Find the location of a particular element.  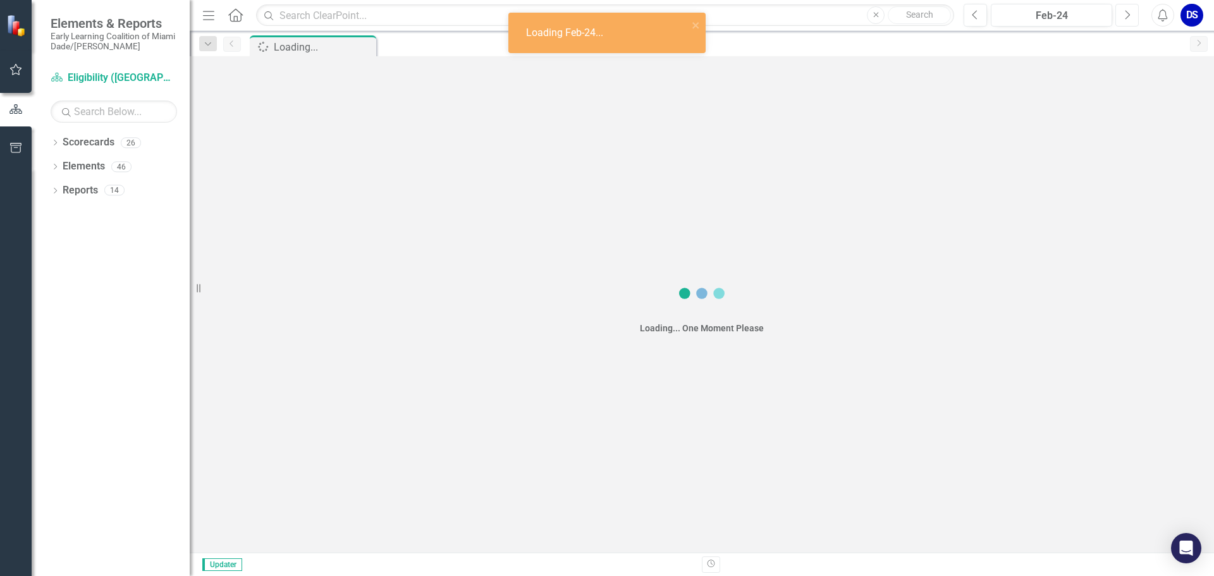

div: DS is located at coordinates (1192, 15).